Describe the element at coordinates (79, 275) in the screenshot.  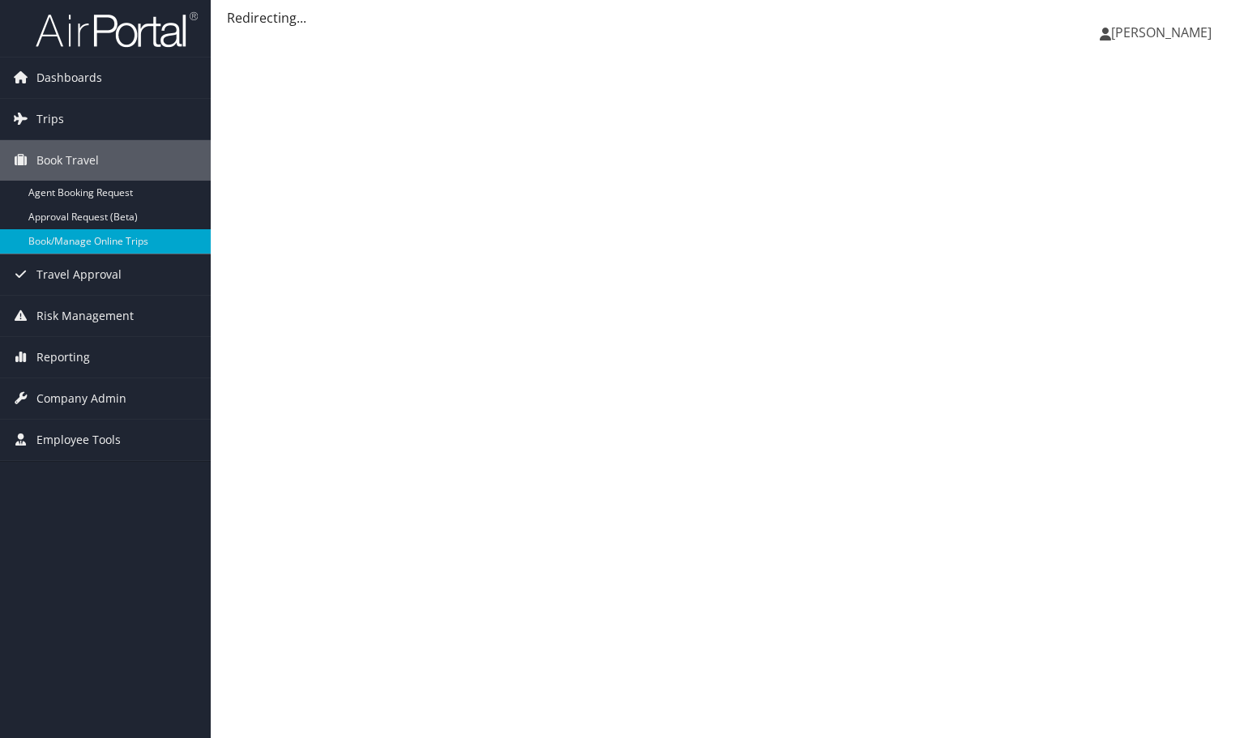
I see `span: Travel Approval` at that location.